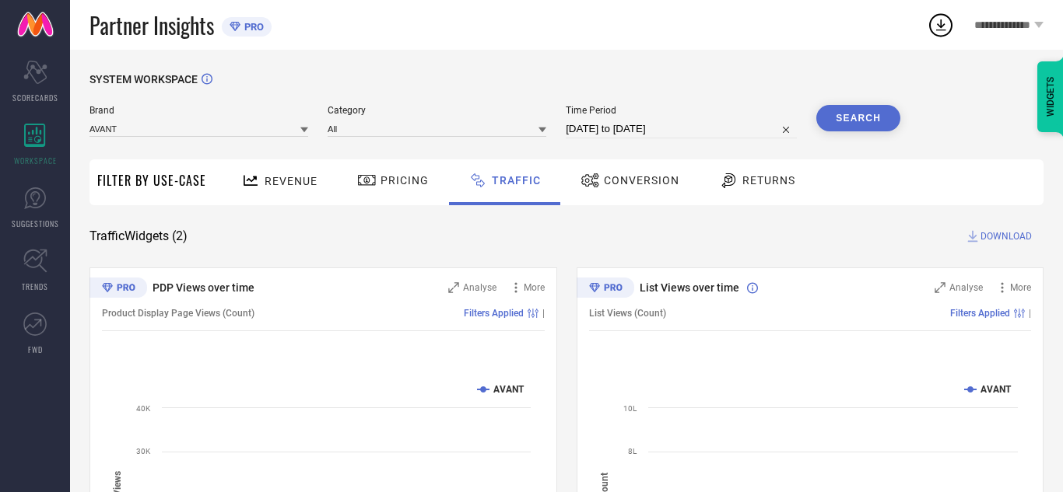 This screenshot has width=1063, height=492. Describe the element at coordinates (138, 236) in the screenshot. I see `span: Traffic Widgets ( 2 )` at that location.